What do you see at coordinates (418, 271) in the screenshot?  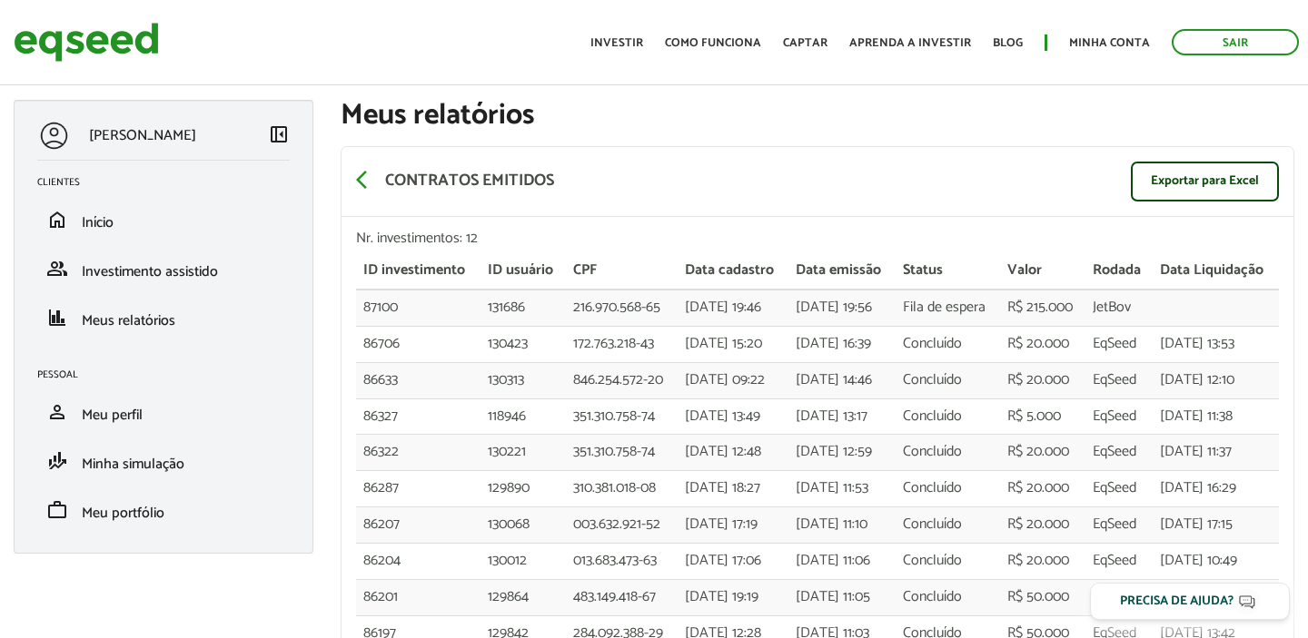 I see `th: ID investimento` at bounding box center [418, 271].